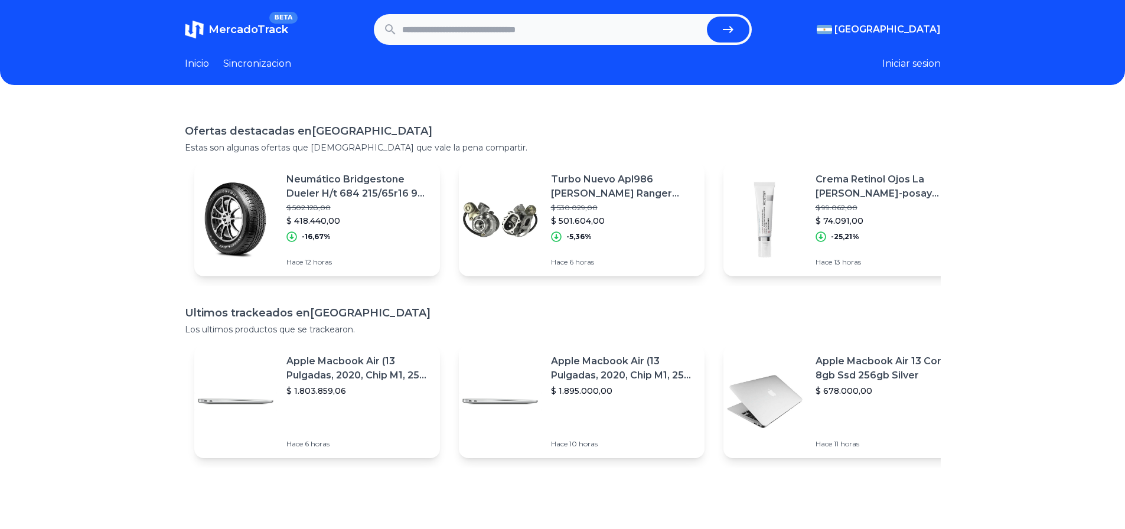  What do you see at coordinates (888, 444) in the screenshot?
I see `p: Hace 11 horas` at bounding box center [888, 444].